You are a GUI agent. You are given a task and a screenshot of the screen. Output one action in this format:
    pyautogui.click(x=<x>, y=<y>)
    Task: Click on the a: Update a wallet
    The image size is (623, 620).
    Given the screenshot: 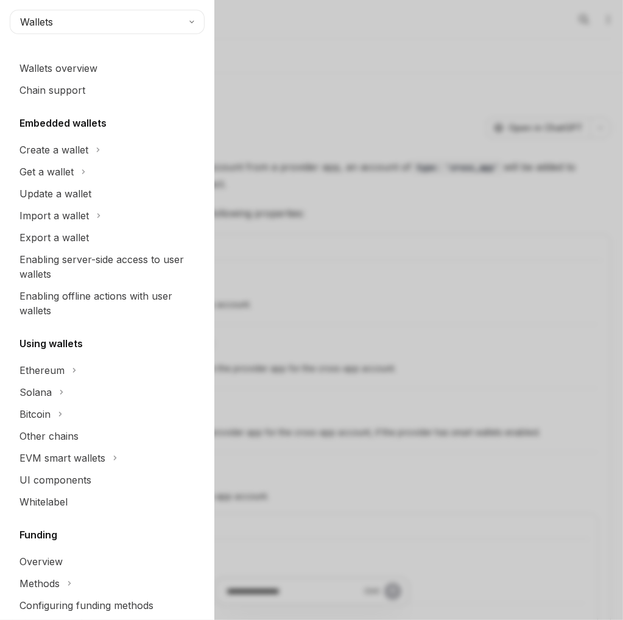 What is the action you would take?
    pyautogui.click(x=107, y=194)
    